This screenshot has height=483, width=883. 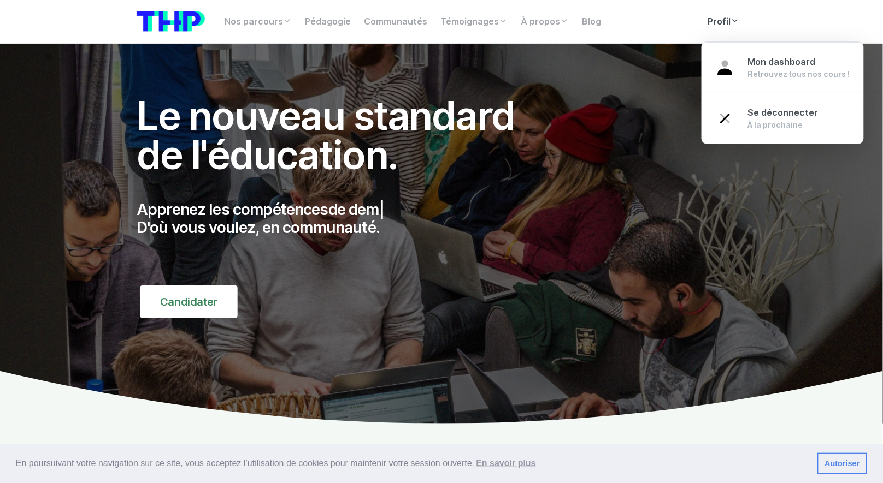 What do you see at coordinates (338, 135) in the screenshot?
I see `h1: Le nouveau standard de l'éducation.` at bounding box center [338, 135].